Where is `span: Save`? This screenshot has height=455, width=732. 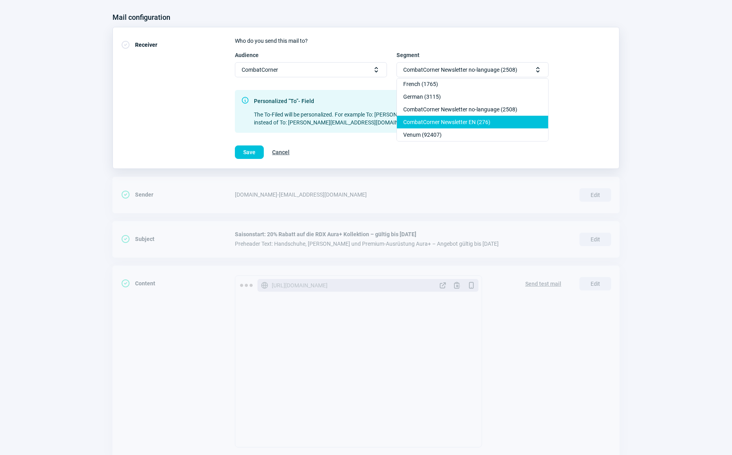 span: Save is located at coordinates (249, 152).